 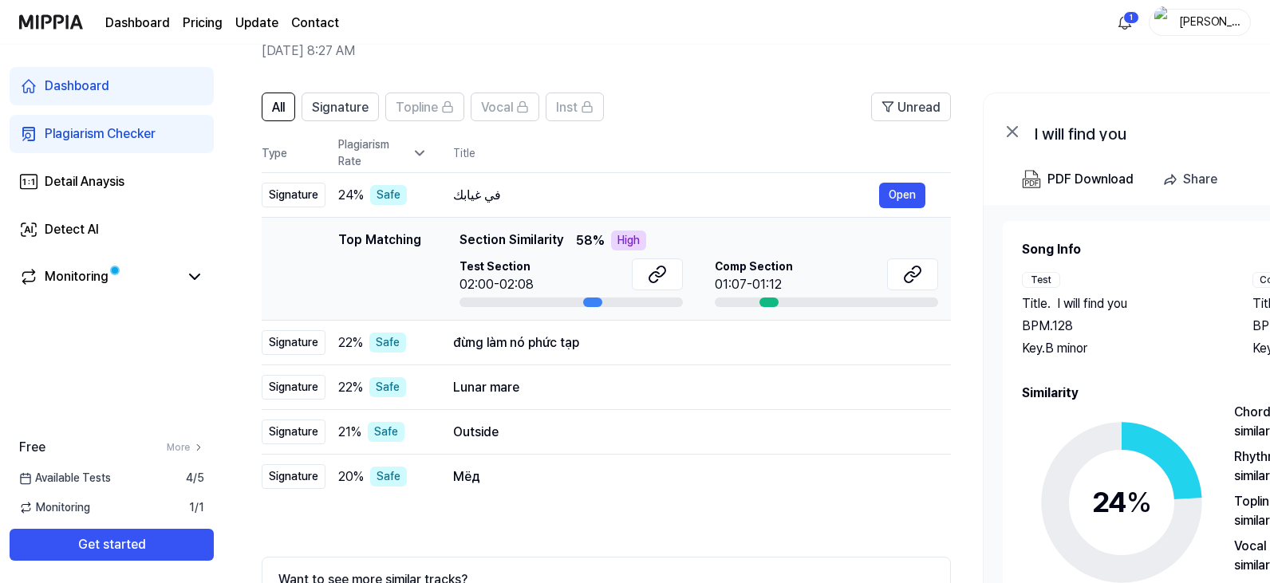 What do you see at coordinates (203, 23) in the screenshot?
I see `a: Pricing` at bounding box center [203, 23].